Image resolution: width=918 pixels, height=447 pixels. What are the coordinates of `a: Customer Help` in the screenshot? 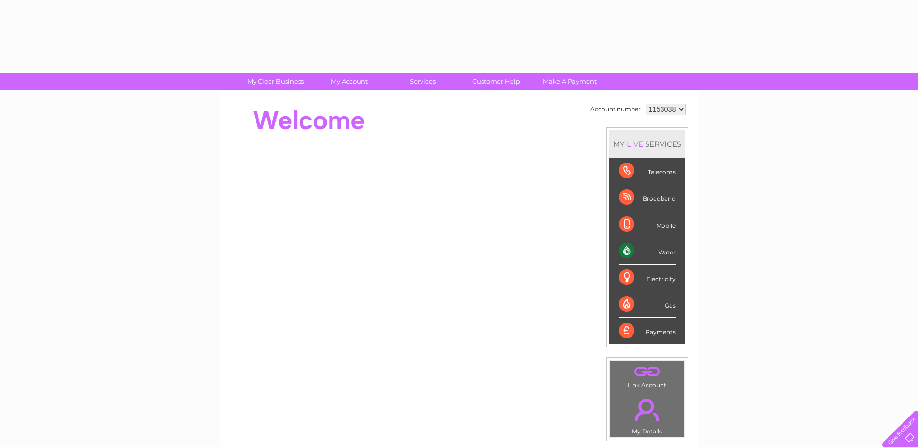 It's located at (496, 81).